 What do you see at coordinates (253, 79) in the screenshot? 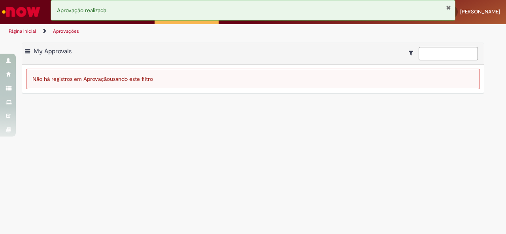
I see `div: Não há registros em Aprovação` at bounding box center [253, 79].